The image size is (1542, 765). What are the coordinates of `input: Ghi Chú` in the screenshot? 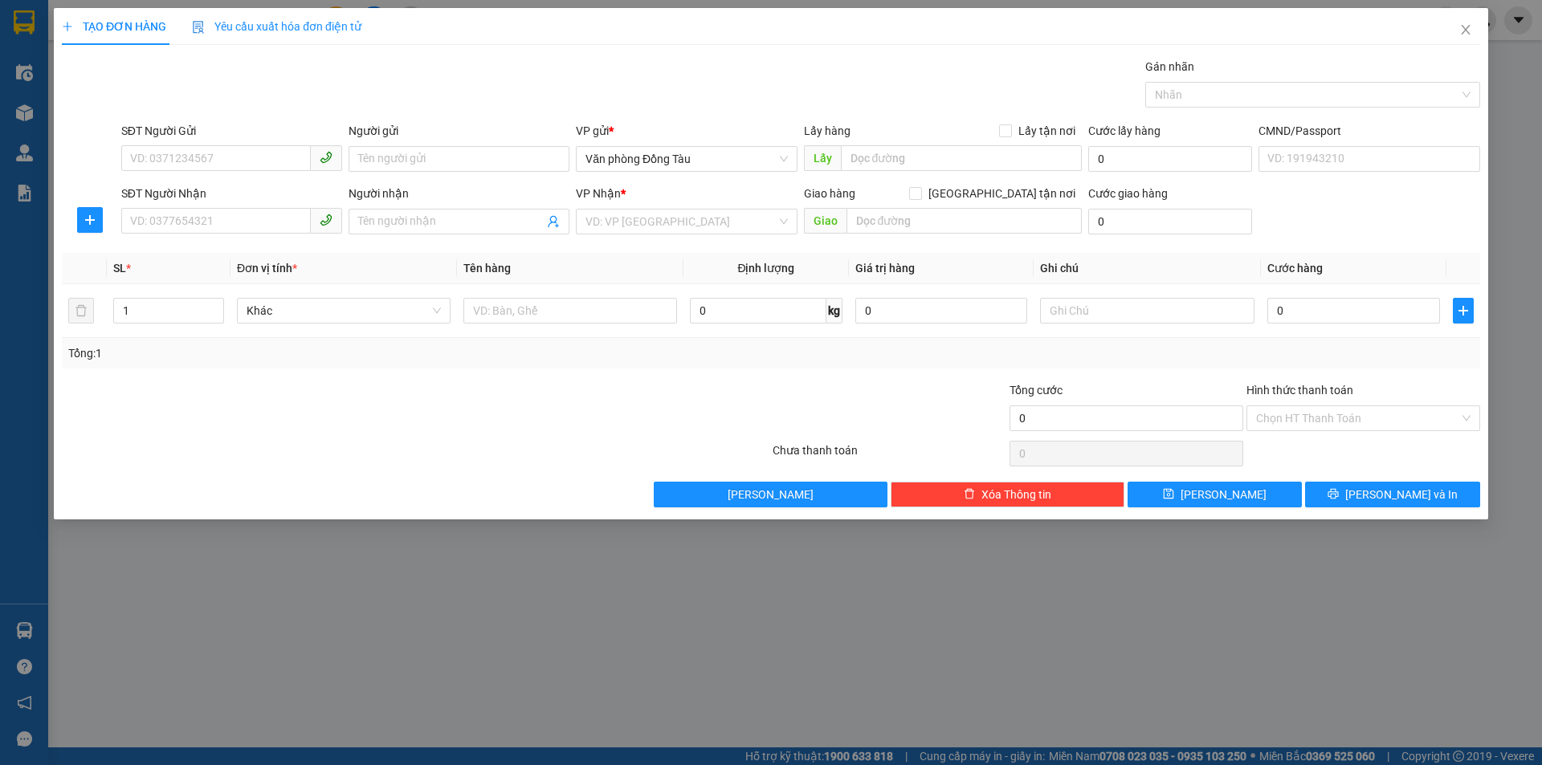 It's located at (1147, 311).